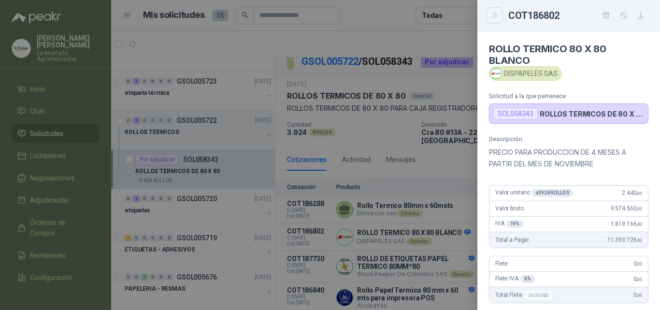 Image resolution: width=660 pixels, height=310 pixels. What do you see at coordinates (509, 224) in the screenshot?
I see `span: IVA` at bounding box center [509, 224].